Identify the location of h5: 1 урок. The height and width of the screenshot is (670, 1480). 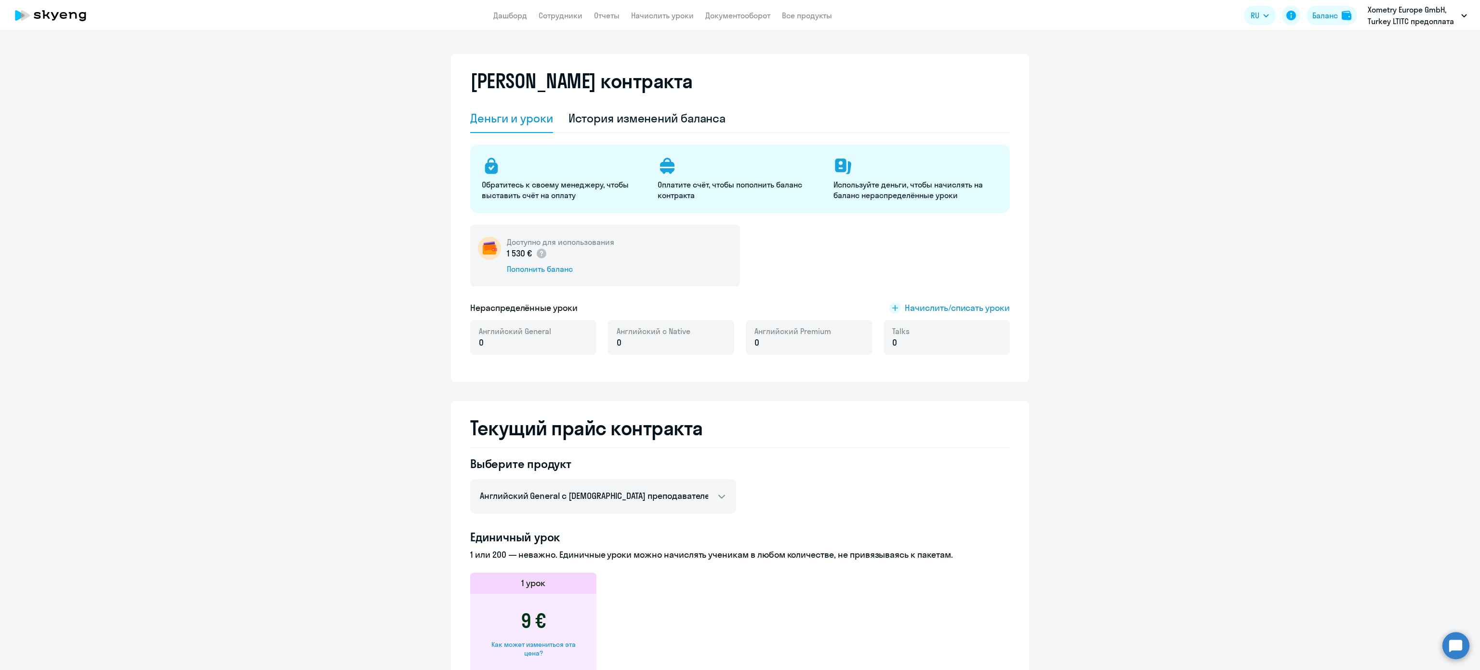
(533, 583).